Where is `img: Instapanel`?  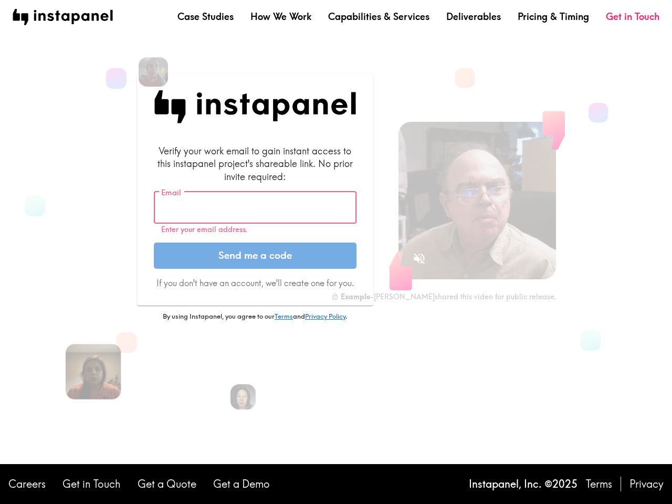
img: Instapanel is located at coordinates (255, 107).